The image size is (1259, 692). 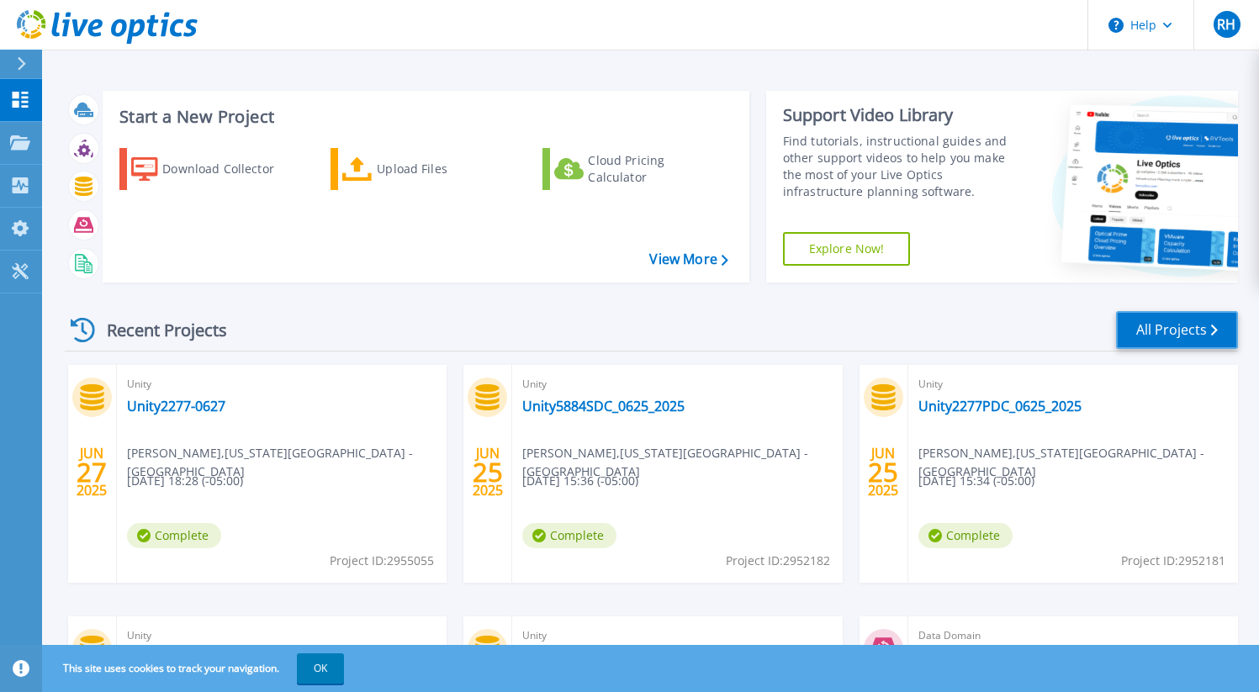 I want to click on a: Download Collector, so click(x=213, y=169).